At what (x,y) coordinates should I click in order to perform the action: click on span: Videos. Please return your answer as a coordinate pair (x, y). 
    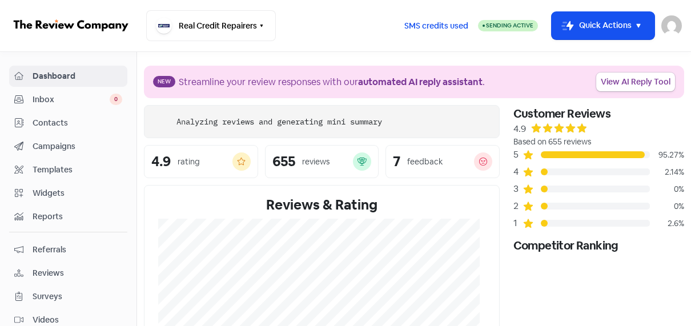
    Looking at the image, I should click on (77, 320).